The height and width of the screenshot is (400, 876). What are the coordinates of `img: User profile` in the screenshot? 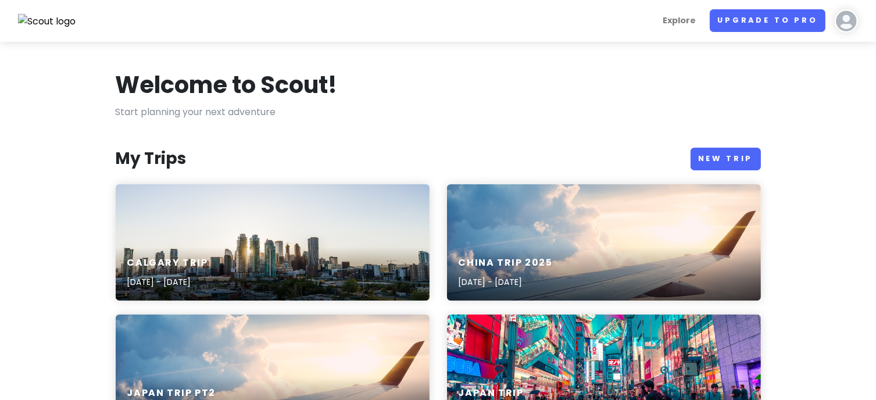 It's located at (847, 21).